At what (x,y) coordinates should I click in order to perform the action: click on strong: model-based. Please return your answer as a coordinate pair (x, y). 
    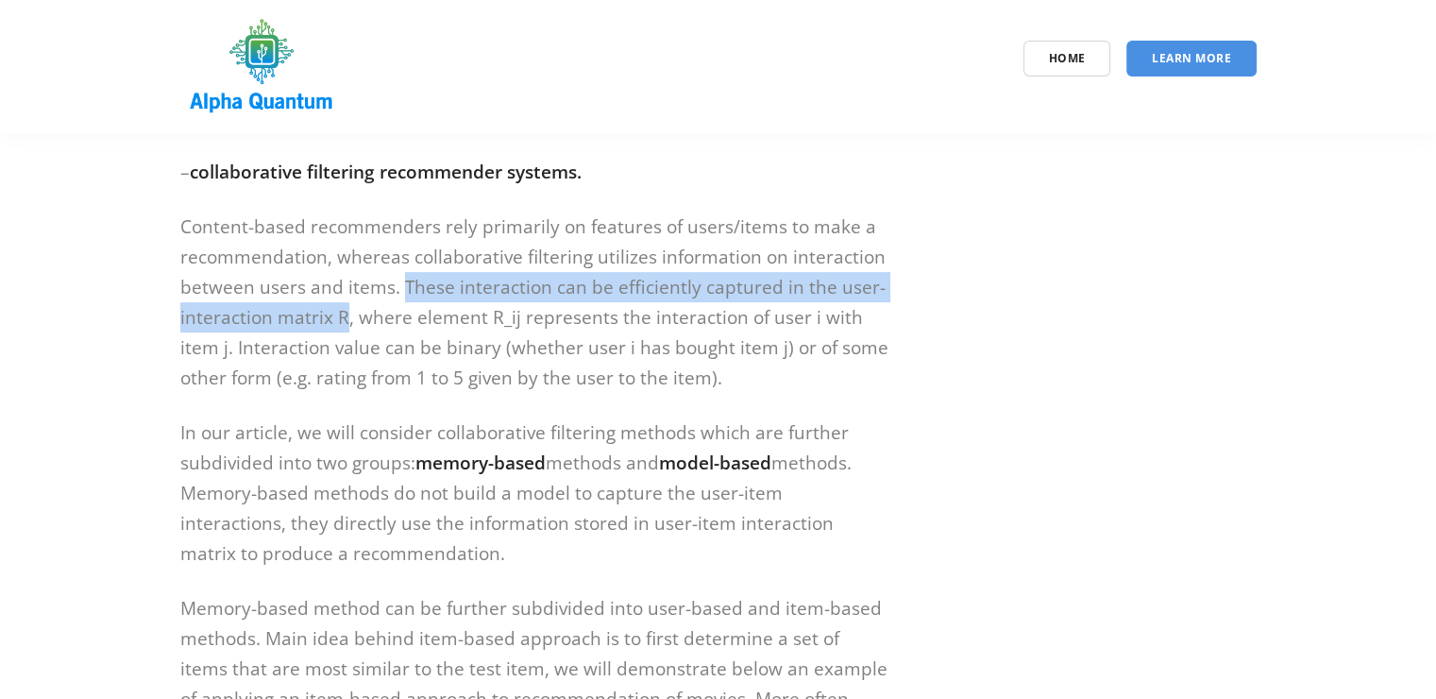
    Looking at the image, I should click on (715, 463).